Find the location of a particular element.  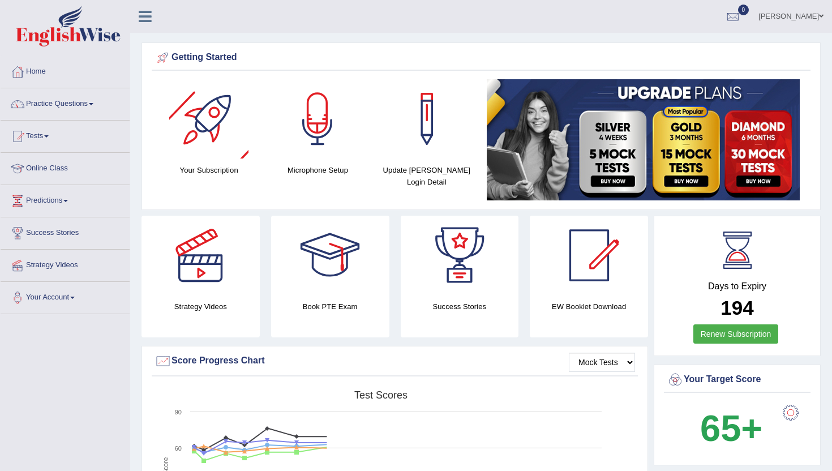

h4: EW Booklet Download is located at coordinates (588, 306).